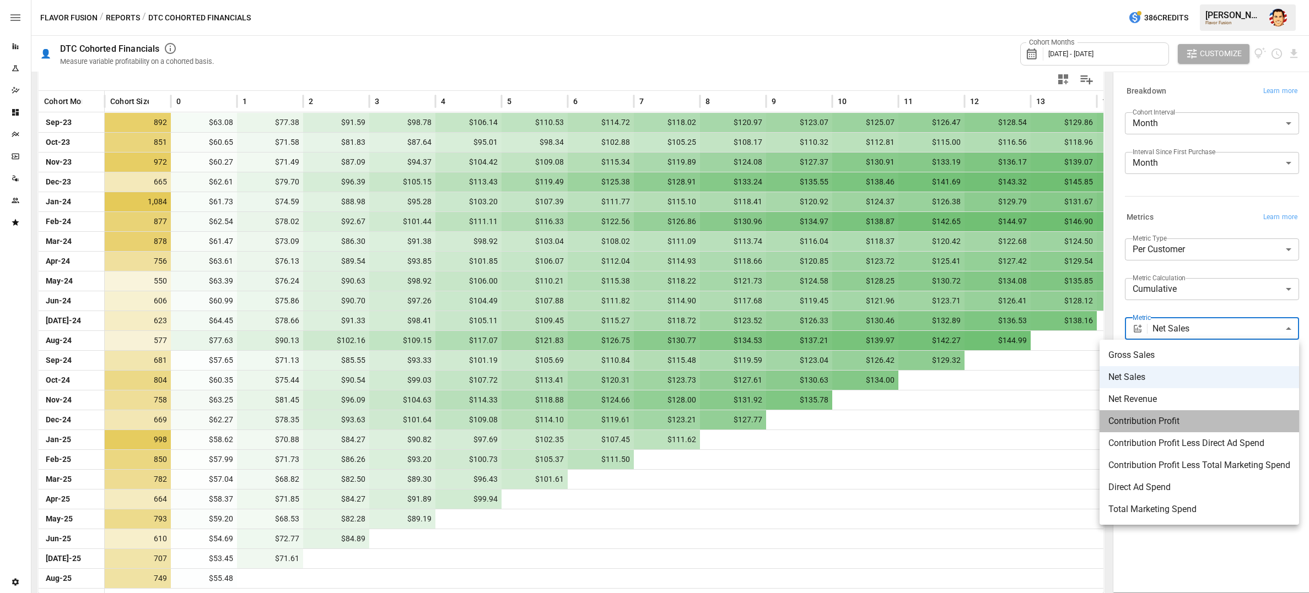 This screenshot has width=1309, height=593. I want to click on span: Net Sales, so click(1199, 377).